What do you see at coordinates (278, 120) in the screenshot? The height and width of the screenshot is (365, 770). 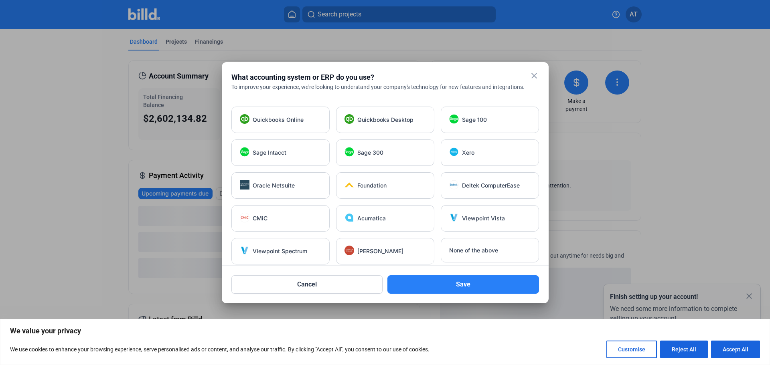 I see `span: Quickbooks Online` at bounding box center [278, 120].